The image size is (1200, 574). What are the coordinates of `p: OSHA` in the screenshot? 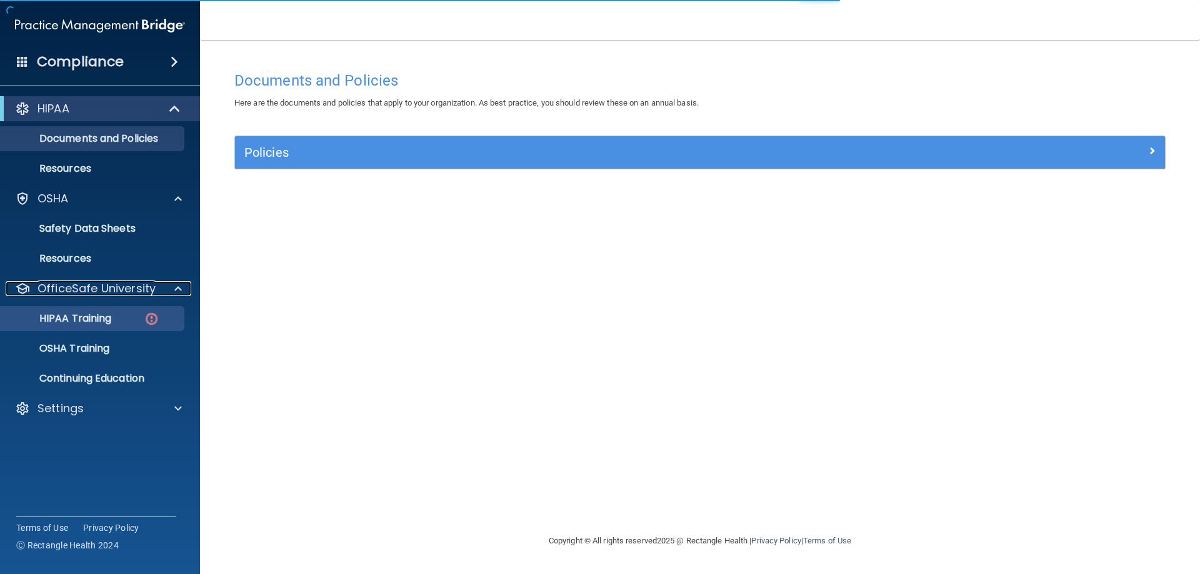 It's located at (53, 199).